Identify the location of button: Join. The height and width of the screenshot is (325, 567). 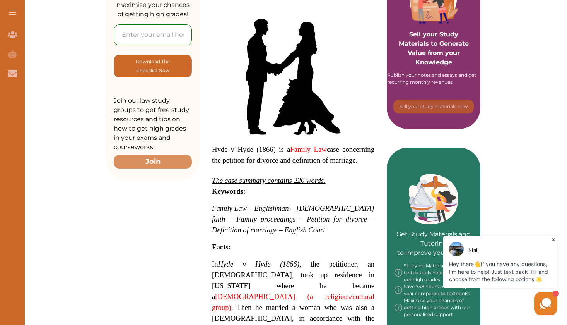
(153, 161).